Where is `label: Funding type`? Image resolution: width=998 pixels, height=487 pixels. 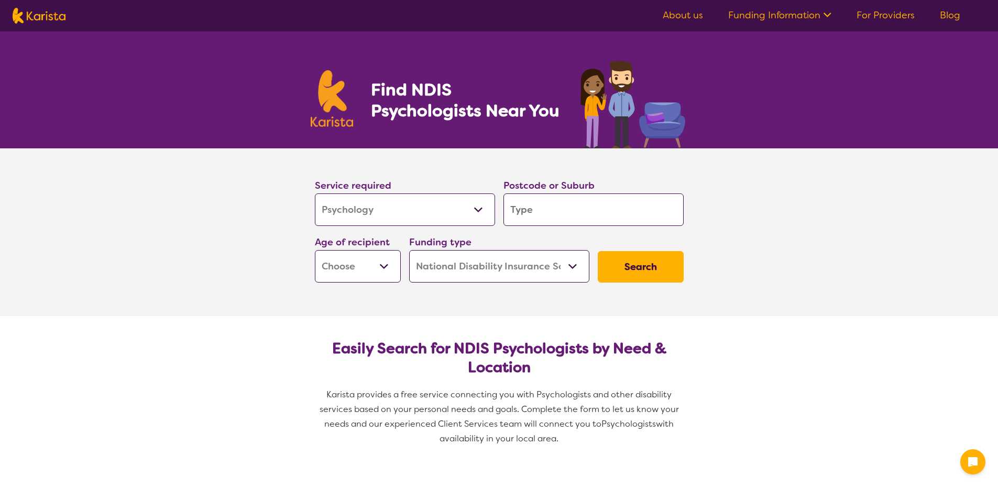
label: Funding type is located at coordinates (440, 242).